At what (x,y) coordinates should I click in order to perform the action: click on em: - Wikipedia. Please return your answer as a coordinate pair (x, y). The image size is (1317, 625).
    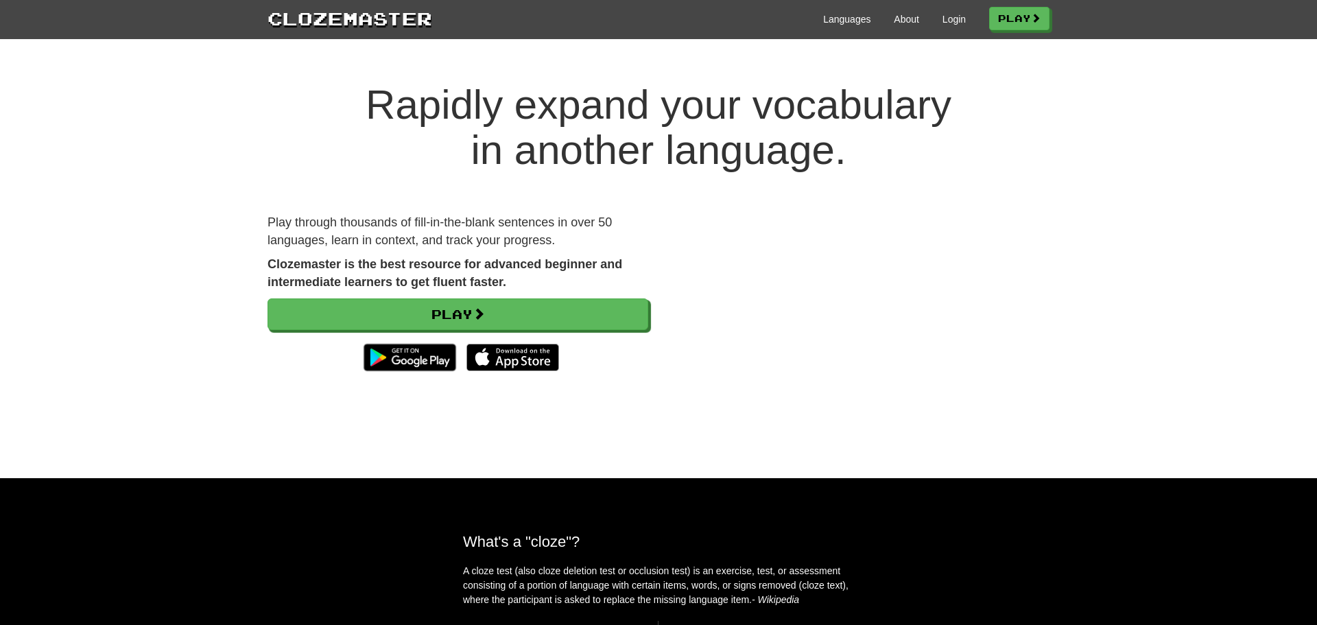
    Looking at the image, I should click on (775, 600).